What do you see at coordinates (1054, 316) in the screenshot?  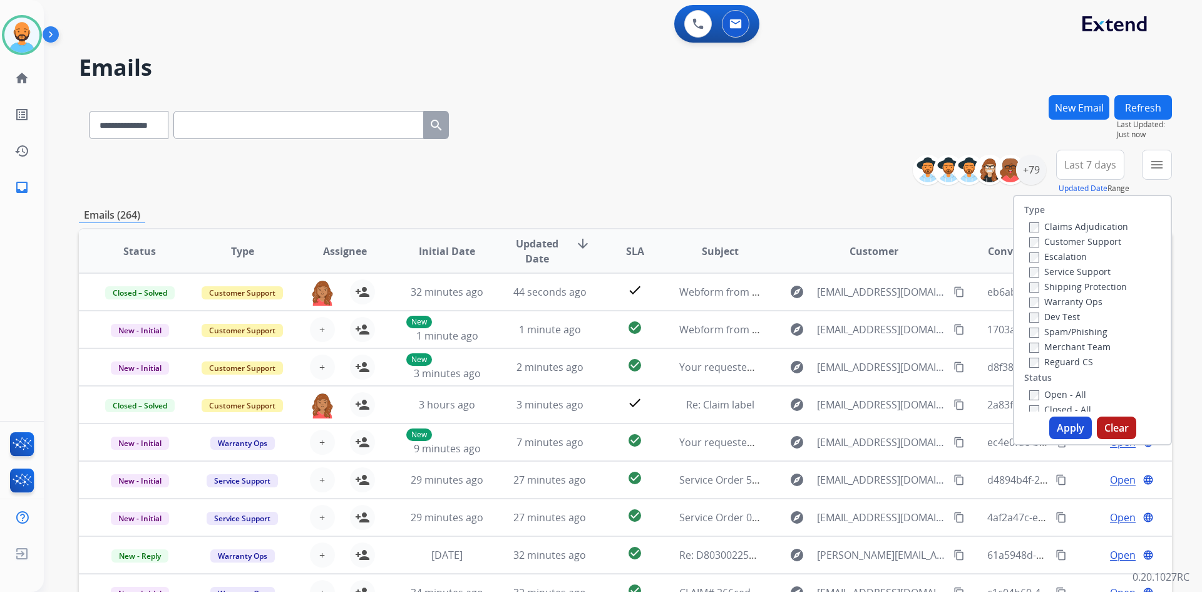 I see `label: Dev Test` at bounding box center [1054, 316].